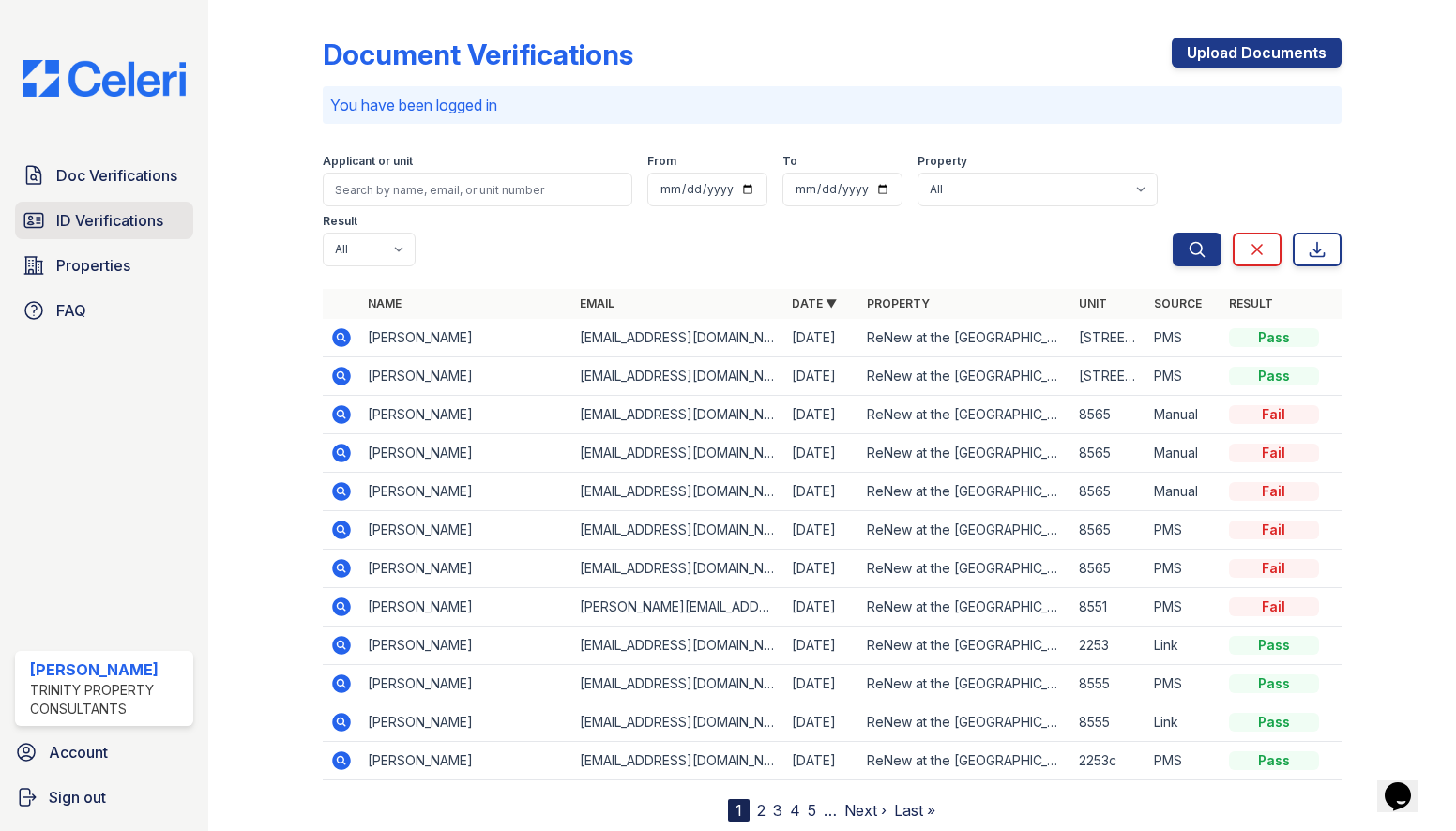 This screenshot has width=1456, height=831. What do you see at coordinates (478, 54) in the screenshot?
I see `div: Document Verifications` at bounding box center [478, 54].